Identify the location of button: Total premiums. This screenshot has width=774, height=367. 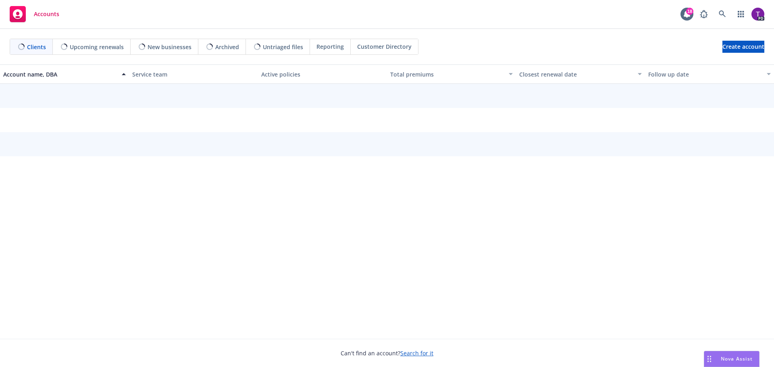
(452, 74).